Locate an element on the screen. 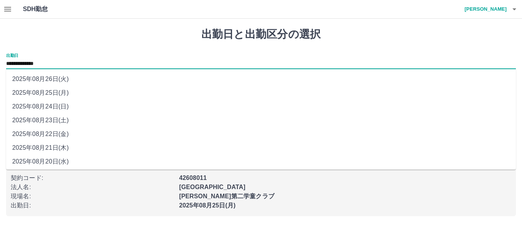 The height and width of the screenshot is (251, 522). p: 現場名 : is located at coordinates (93, 197).